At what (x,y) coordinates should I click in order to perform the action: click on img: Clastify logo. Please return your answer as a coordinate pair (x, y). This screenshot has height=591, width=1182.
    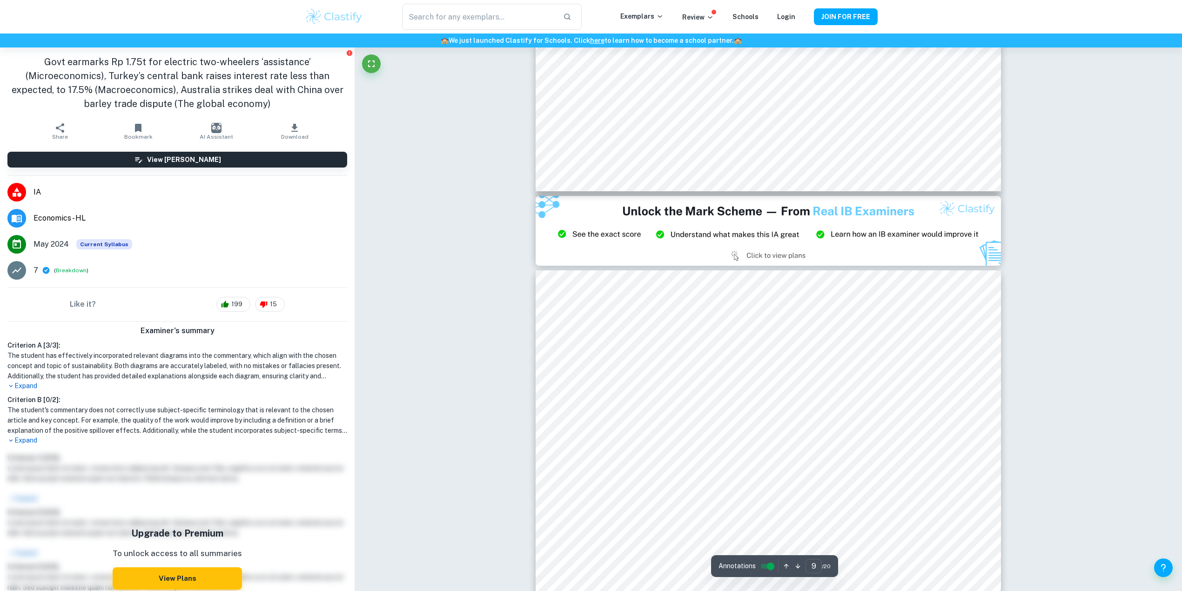
    Looking at the image, I should click on (334, 17).